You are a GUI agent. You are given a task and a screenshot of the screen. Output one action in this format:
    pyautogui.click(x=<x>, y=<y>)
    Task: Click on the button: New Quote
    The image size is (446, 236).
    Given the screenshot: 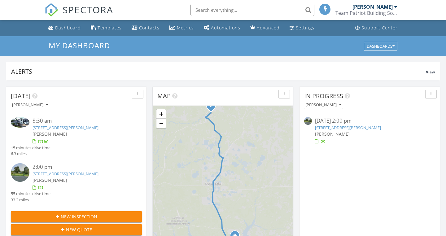 What is the action you would take?
    pyautogui.click(x=76, y=230)
    